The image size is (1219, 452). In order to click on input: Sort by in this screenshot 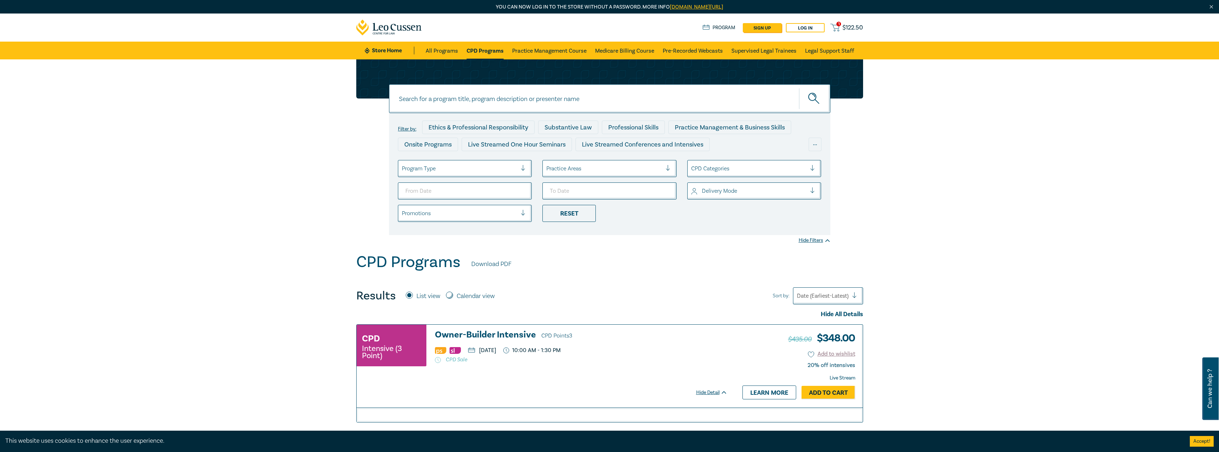, I will do `click(797, 296)`.